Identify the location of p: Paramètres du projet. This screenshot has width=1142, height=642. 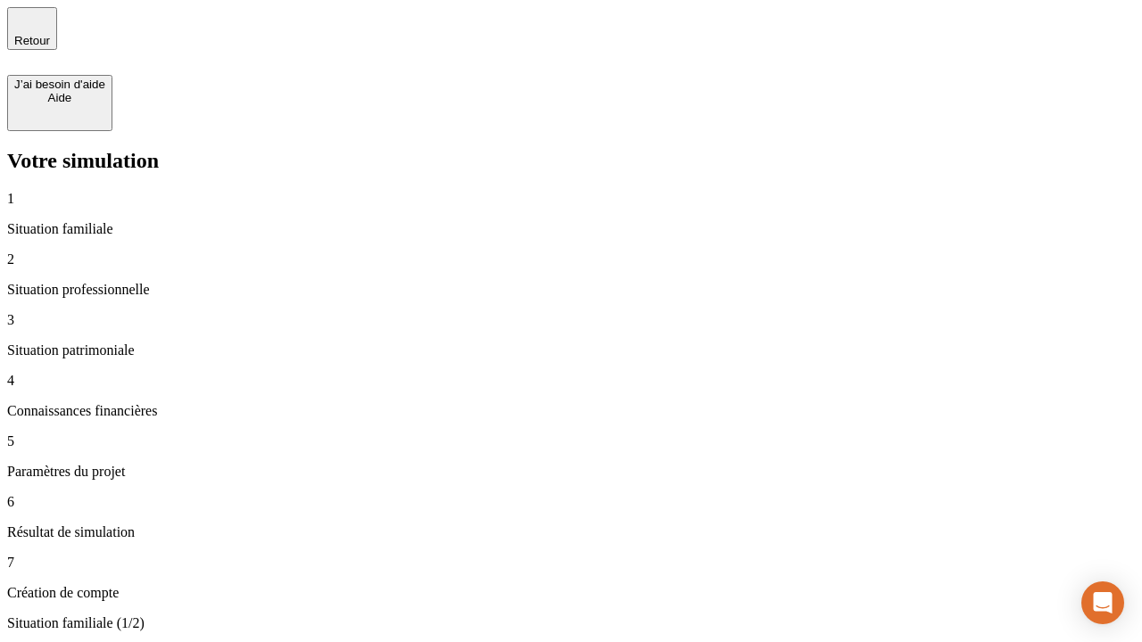
(571, 472).